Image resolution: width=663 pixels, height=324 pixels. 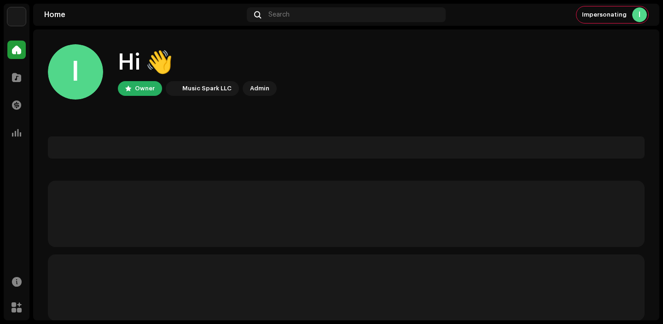 What do you see at coordinates (144, 15) in the screenshot?
I see `div: Home` at bounding box center [144, 15].